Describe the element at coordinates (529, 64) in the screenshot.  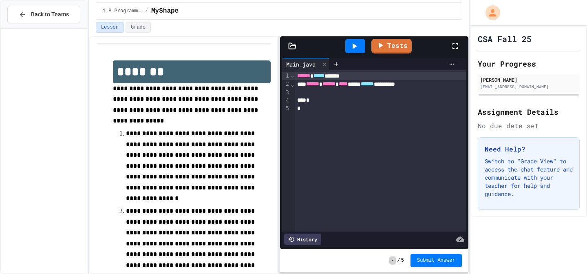
I see `h2: Your Progress` at that location.